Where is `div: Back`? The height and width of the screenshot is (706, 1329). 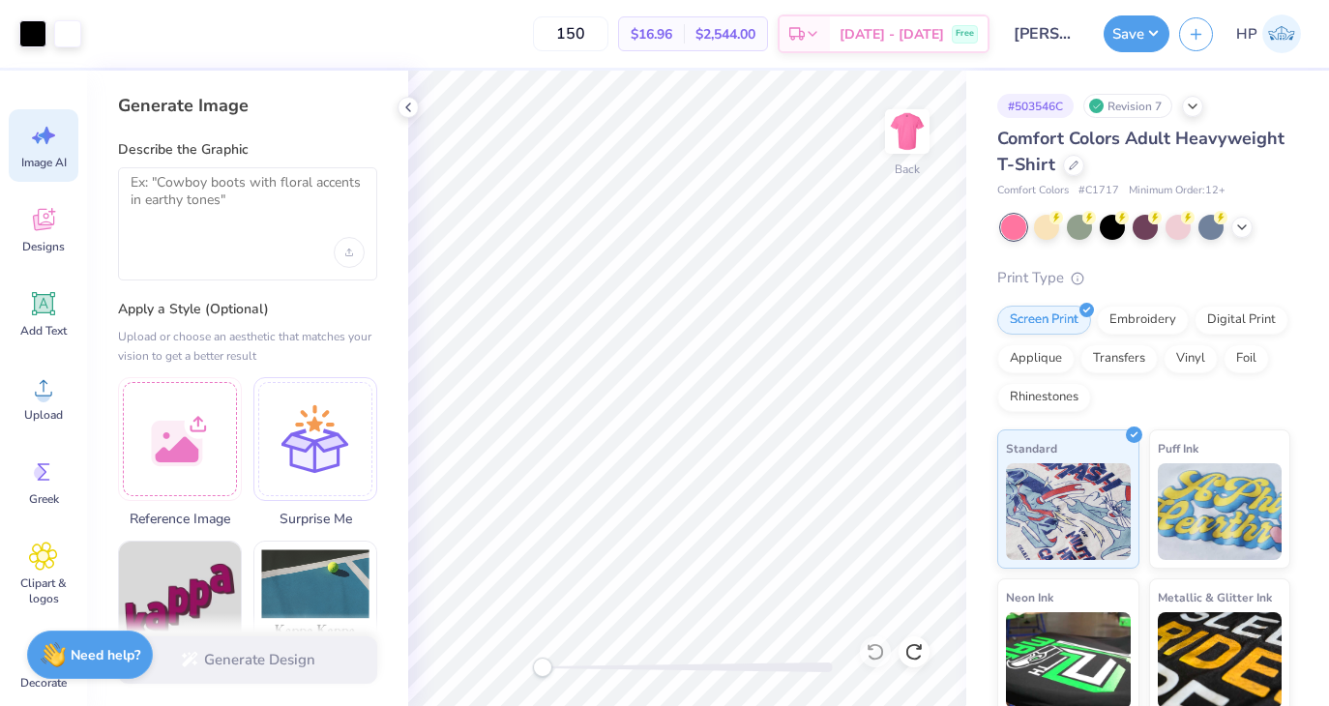
div: Back is located at coordinates (907, 169).